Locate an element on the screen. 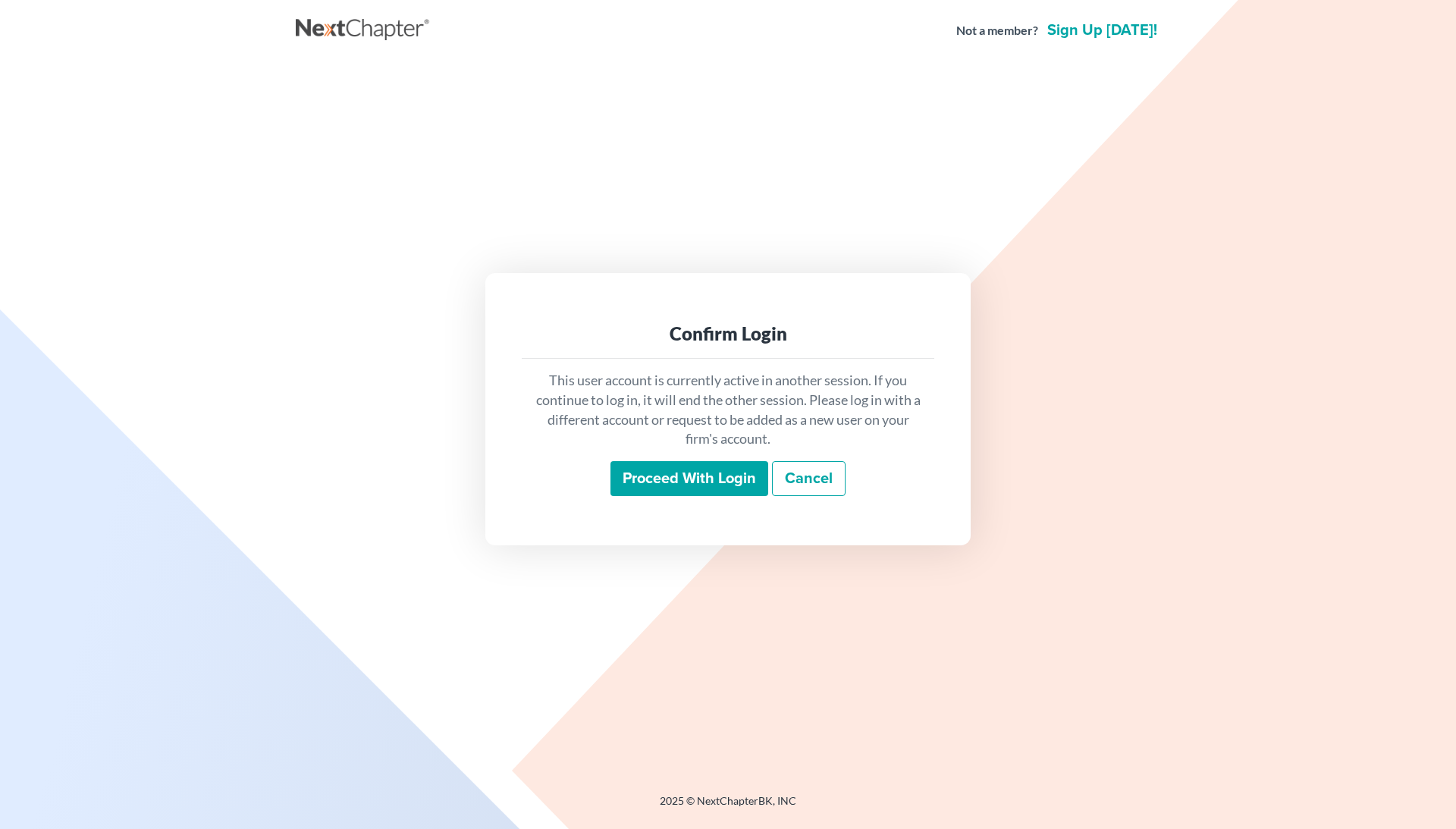 Image resolution: width=1456 pixels, height=829 pixels. div: Confirm Login is located at coordinates (728, 334).